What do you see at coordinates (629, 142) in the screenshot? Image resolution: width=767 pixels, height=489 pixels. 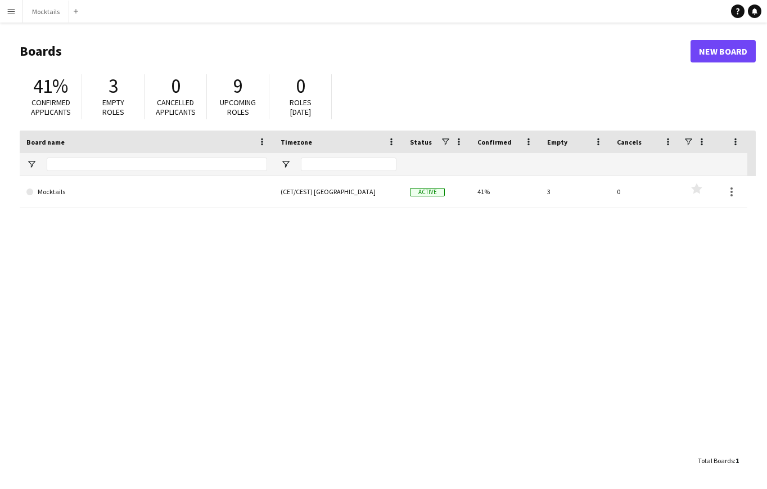 I see `span: Cancels` at bounding box center [629, 142].